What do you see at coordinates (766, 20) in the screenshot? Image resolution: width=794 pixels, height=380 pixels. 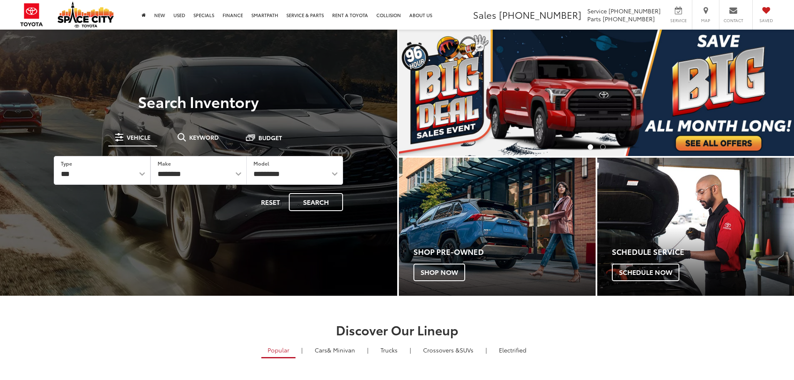 I see `span: Saved` at bounding box center [766, 20].